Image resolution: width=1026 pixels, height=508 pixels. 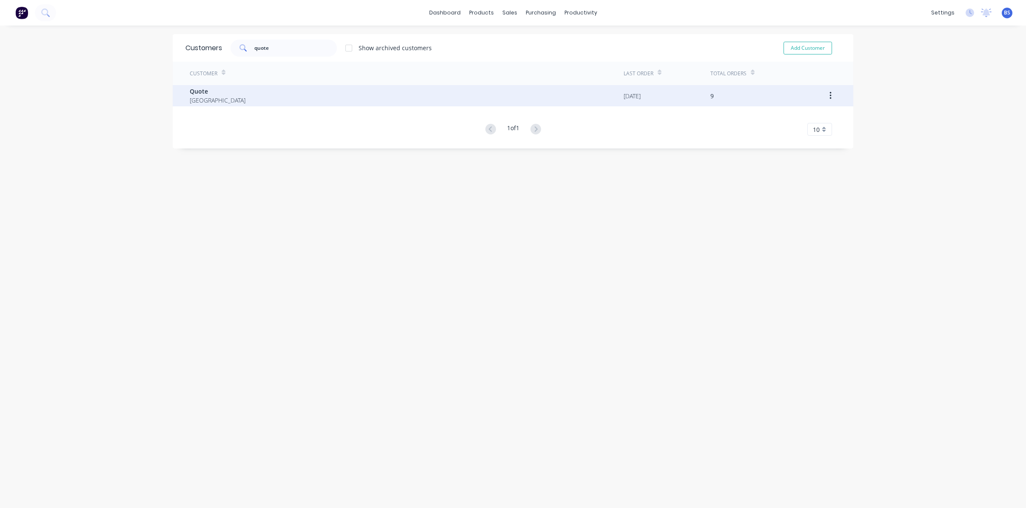 What do you see at coordinates (510, 13) in the screenshot?
I see `div: sales` at bounding box center [510, 13].